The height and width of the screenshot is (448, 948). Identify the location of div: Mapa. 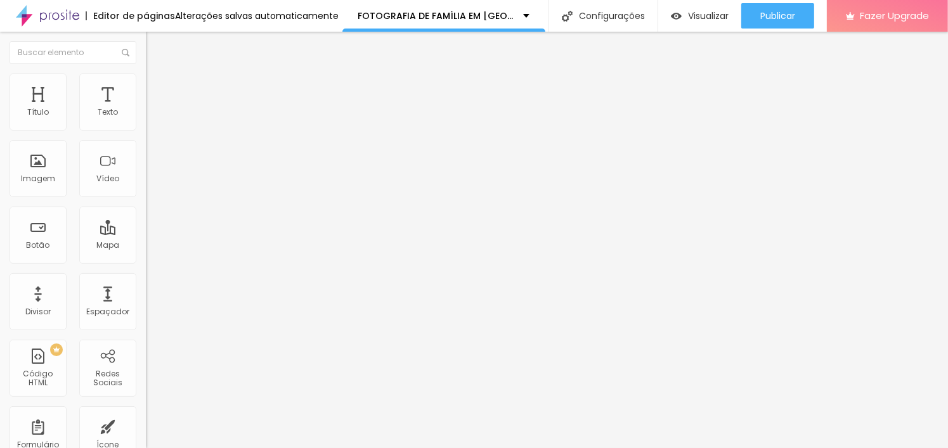
(108, 245).